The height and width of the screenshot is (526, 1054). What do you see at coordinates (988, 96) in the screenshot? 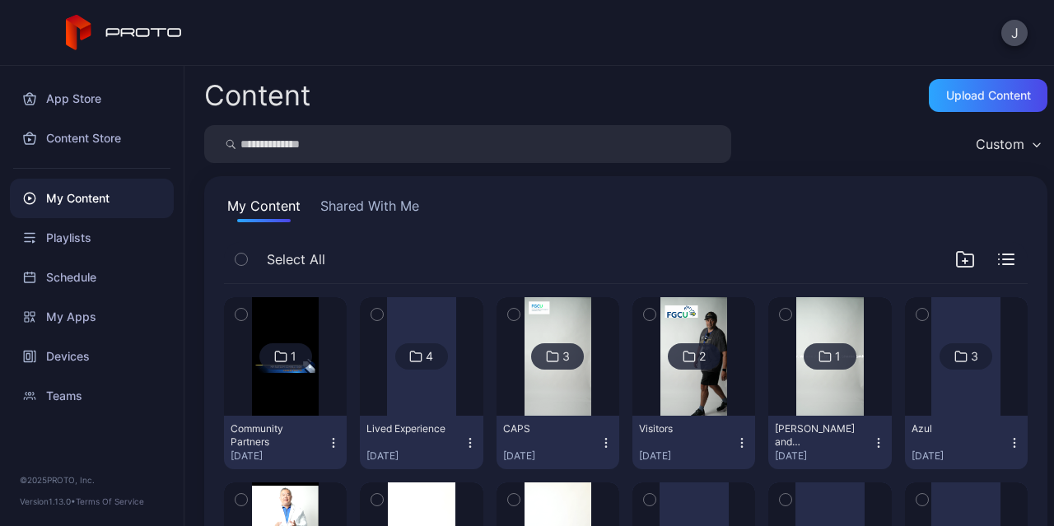
I see `button: Upload Content` at bounding box center [988, 96].